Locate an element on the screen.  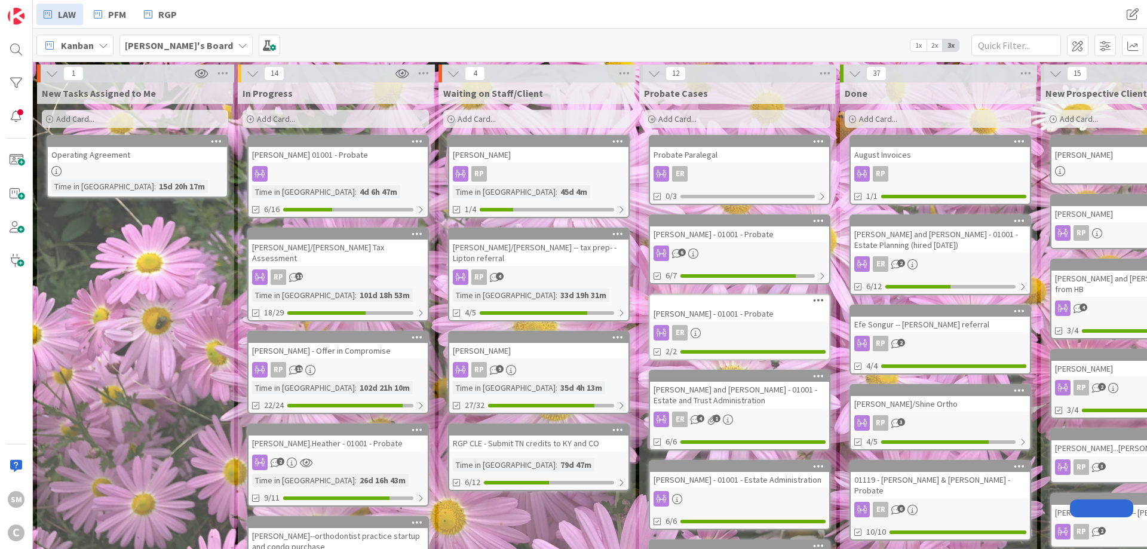
span: 6/16 is located at coordinates (272, 209).